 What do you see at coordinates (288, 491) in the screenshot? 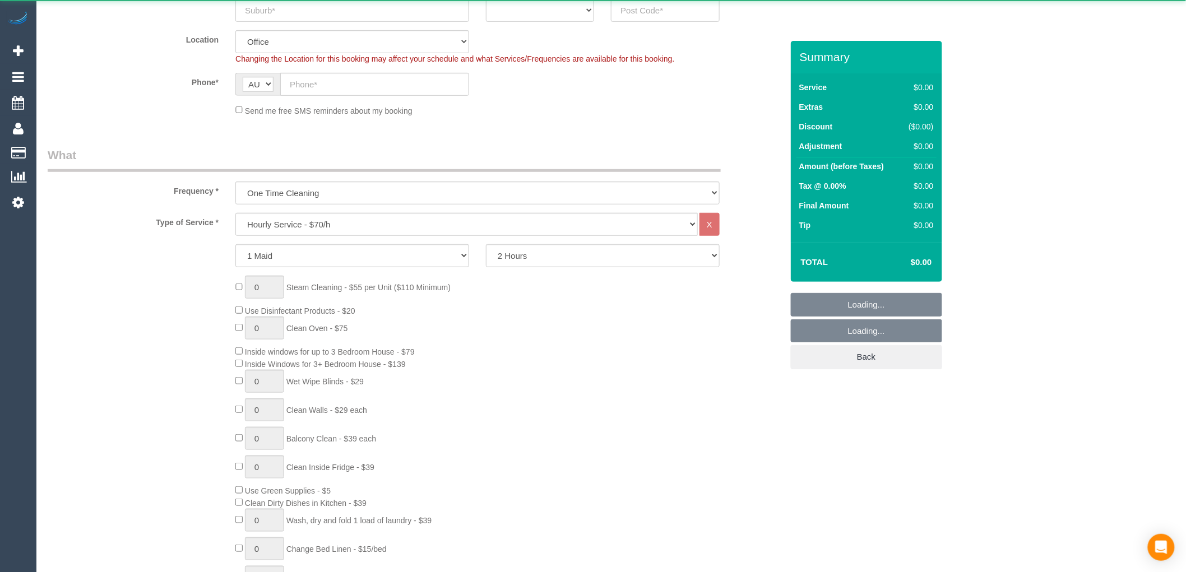
I see `span: Use Green Supplies - $5` at bounding box center [288, 491].